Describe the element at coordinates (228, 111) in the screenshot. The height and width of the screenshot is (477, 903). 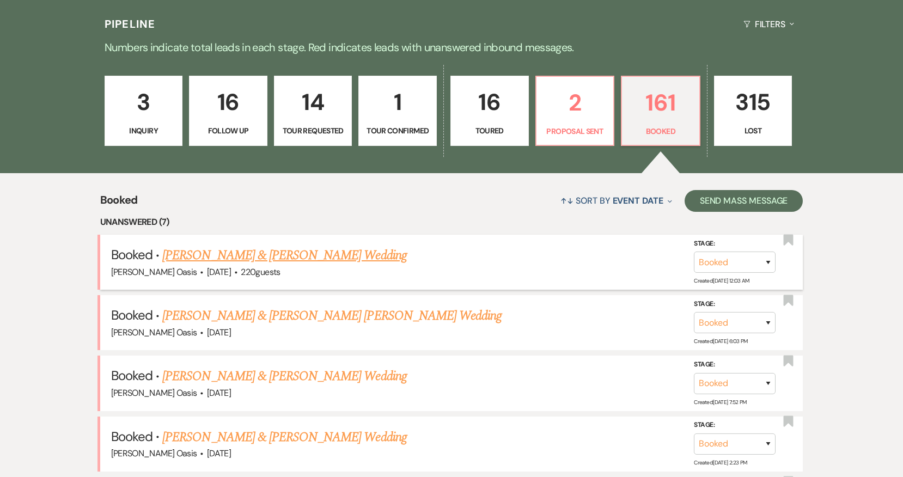
I see `a: 16Follow Up` at that location.